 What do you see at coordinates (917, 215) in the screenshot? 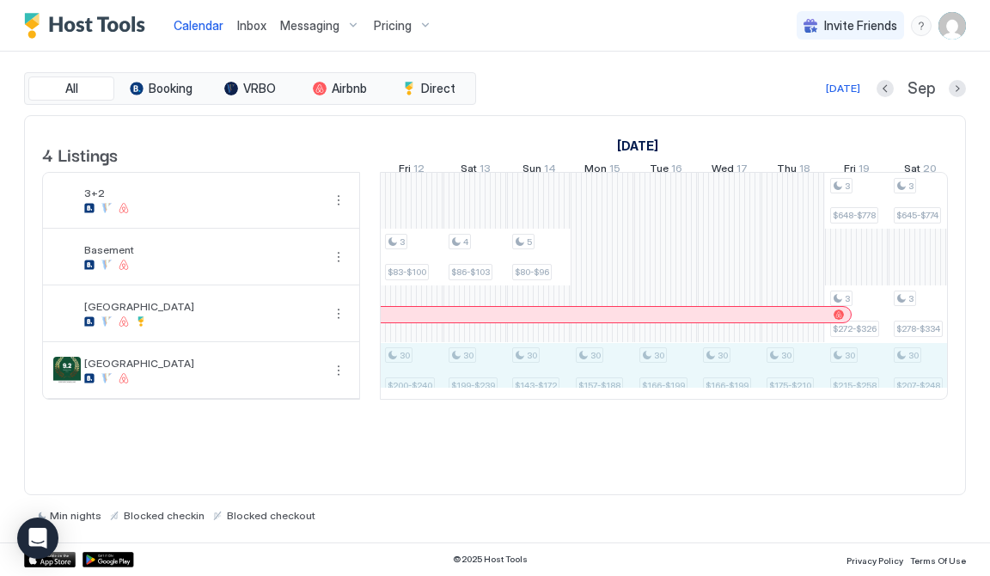
I see `span: $645-$774` at bounding box center [917, 215].